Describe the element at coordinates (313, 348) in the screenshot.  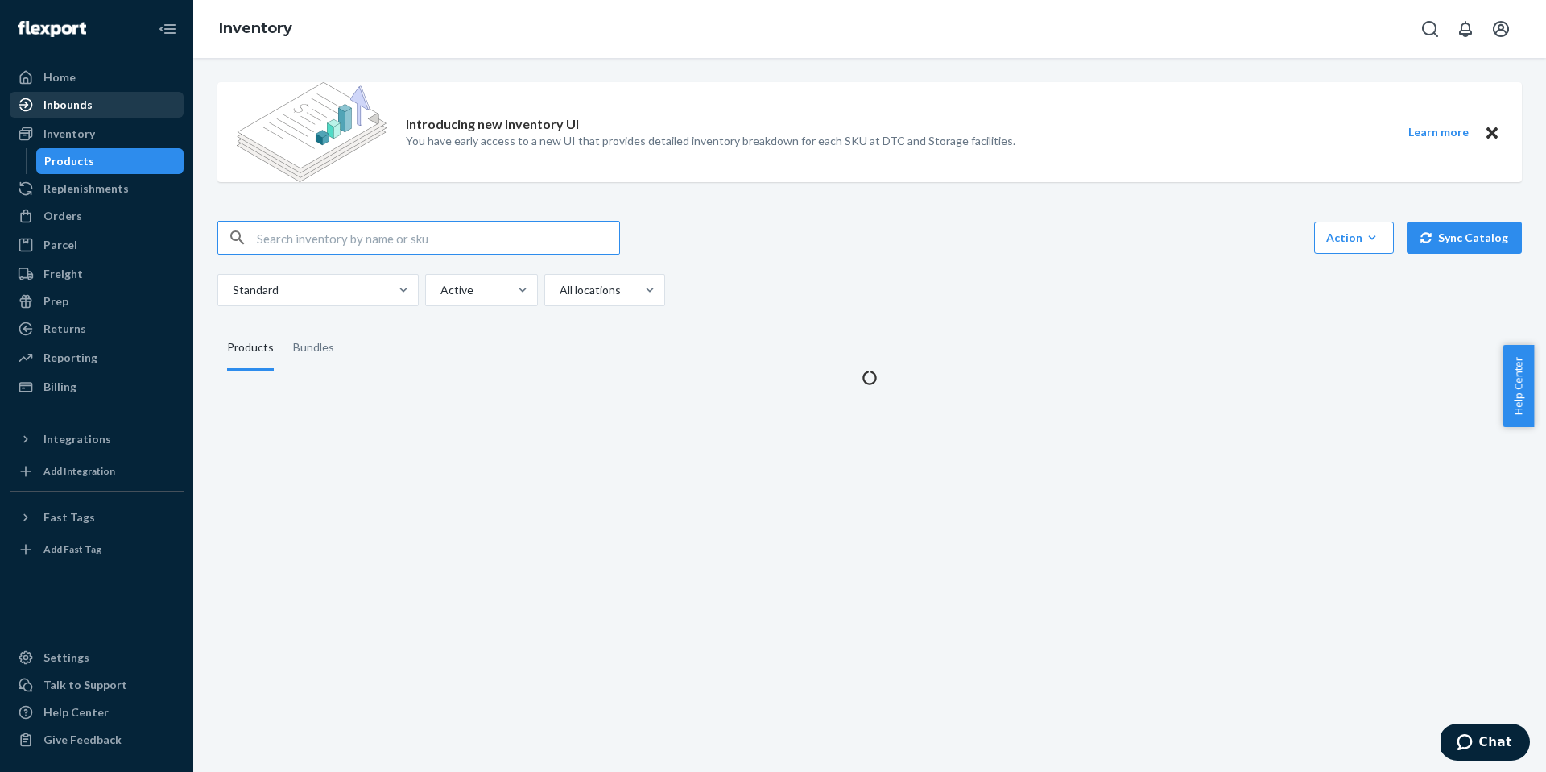
I see `div: Bundles` at that location.